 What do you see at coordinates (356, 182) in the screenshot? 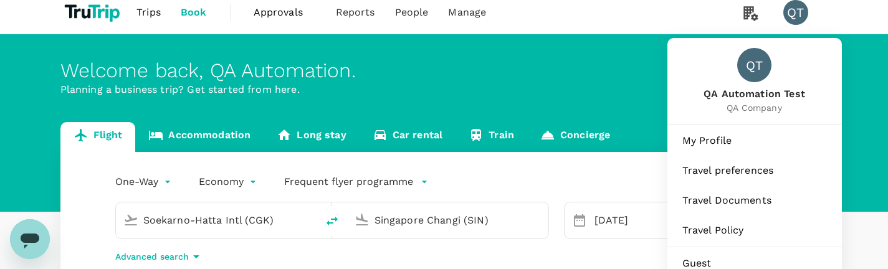
I see `button: Frequent flyer programme` at bounding box center [356, 182].